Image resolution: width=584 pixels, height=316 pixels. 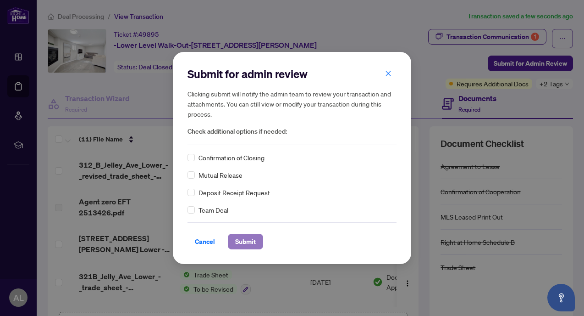 What do you see at coordinates (388, 73) in the screenshot?
I see `span: close` at bounding box center [388, 73].